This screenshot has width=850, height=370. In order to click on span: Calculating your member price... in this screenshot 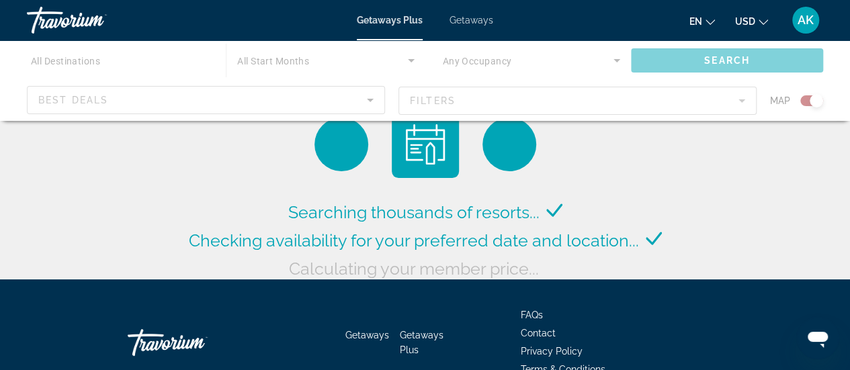, I will do `click(414, 269)`.